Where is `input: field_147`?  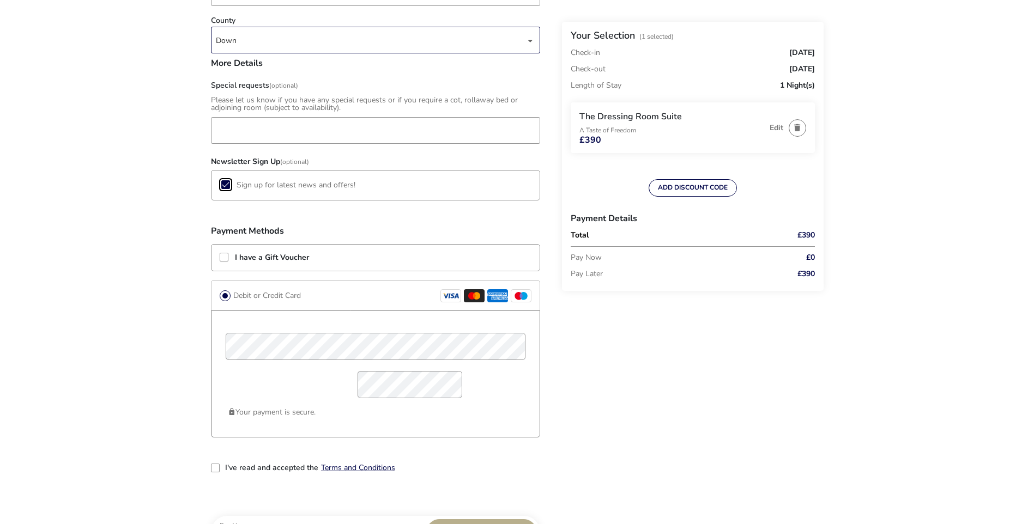
input: field_147 is located at coordinates (376, 130).